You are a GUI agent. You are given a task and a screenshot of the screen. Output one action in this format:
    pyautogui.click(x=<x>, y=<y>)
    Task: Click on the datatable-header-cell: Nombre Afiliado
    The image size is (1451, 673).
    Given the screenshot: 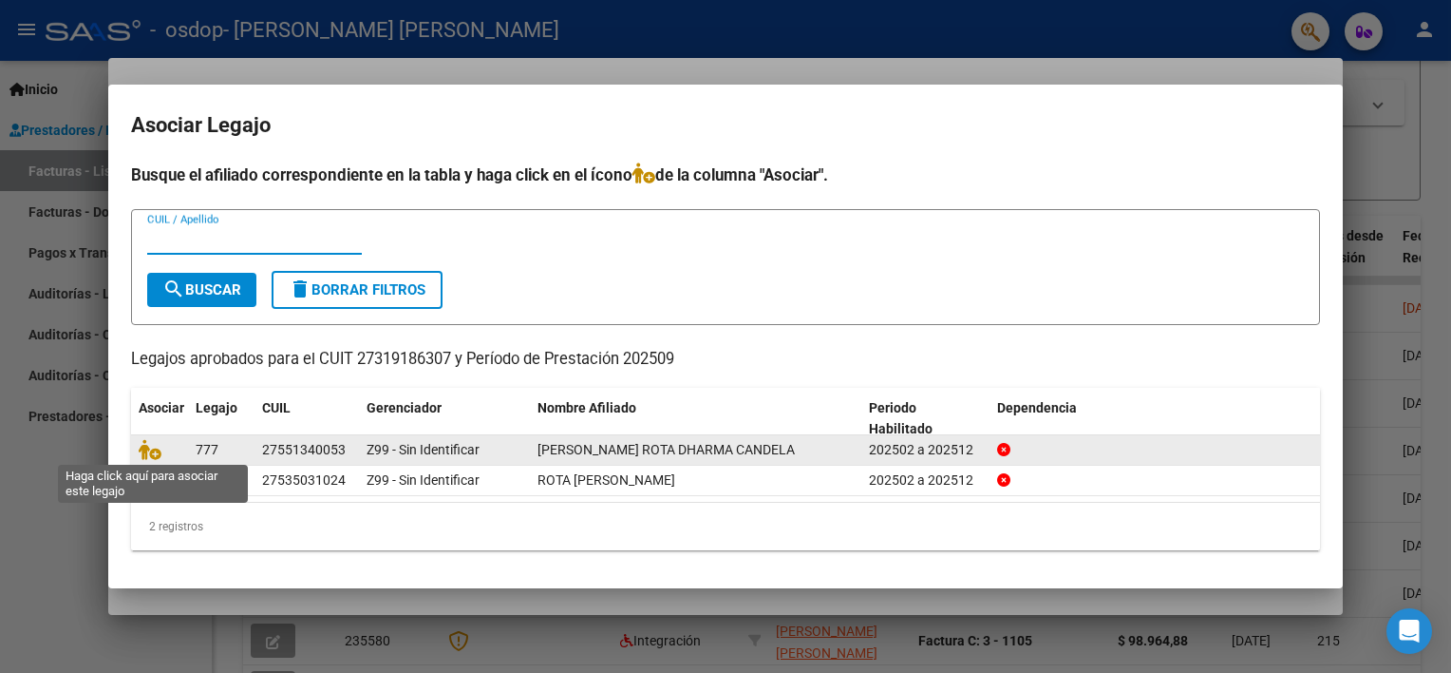 What is the action you would take?
    pyautogui.click(x=695, y=419)
    